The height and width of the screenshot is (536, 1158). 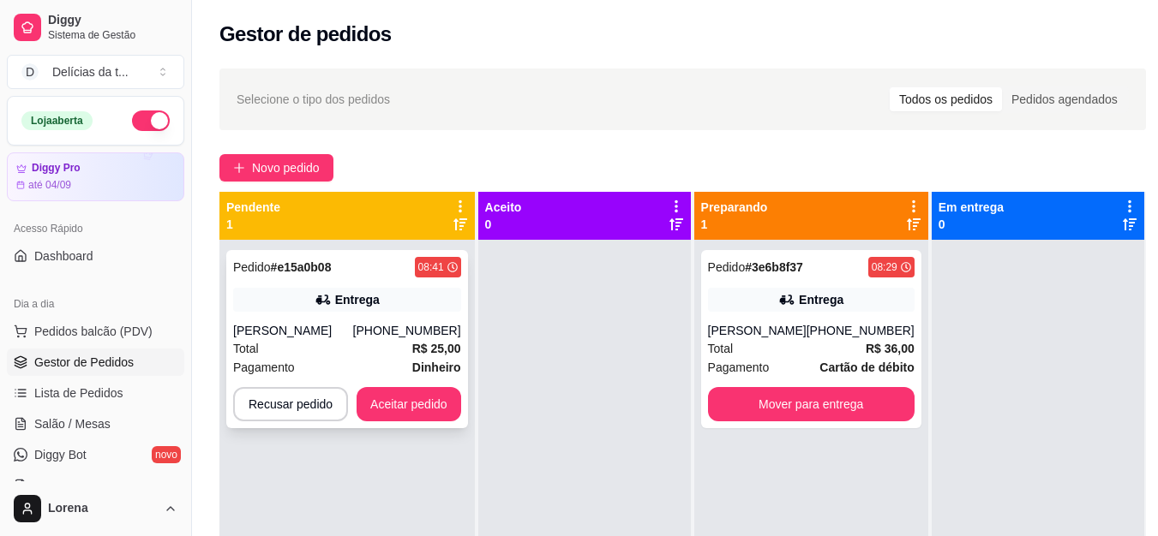 I want to click on a: Diggy Proaté 04/09, so click(x=95, y=177).